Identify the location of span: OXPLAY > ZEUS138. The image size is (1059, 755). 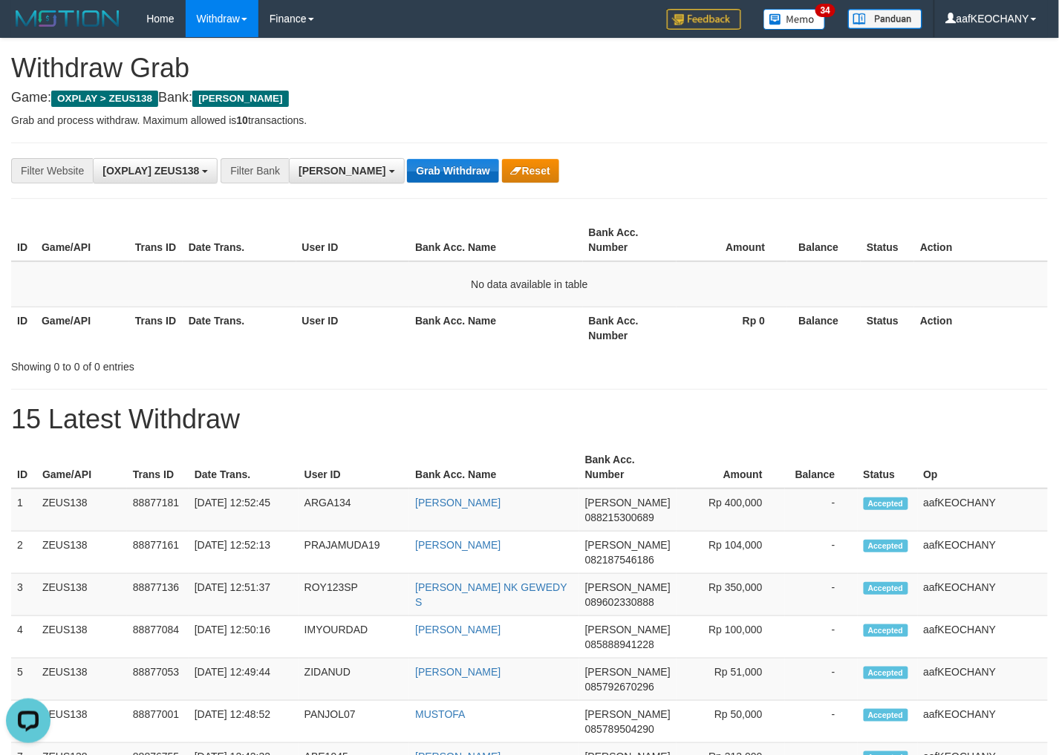
(105, 99).